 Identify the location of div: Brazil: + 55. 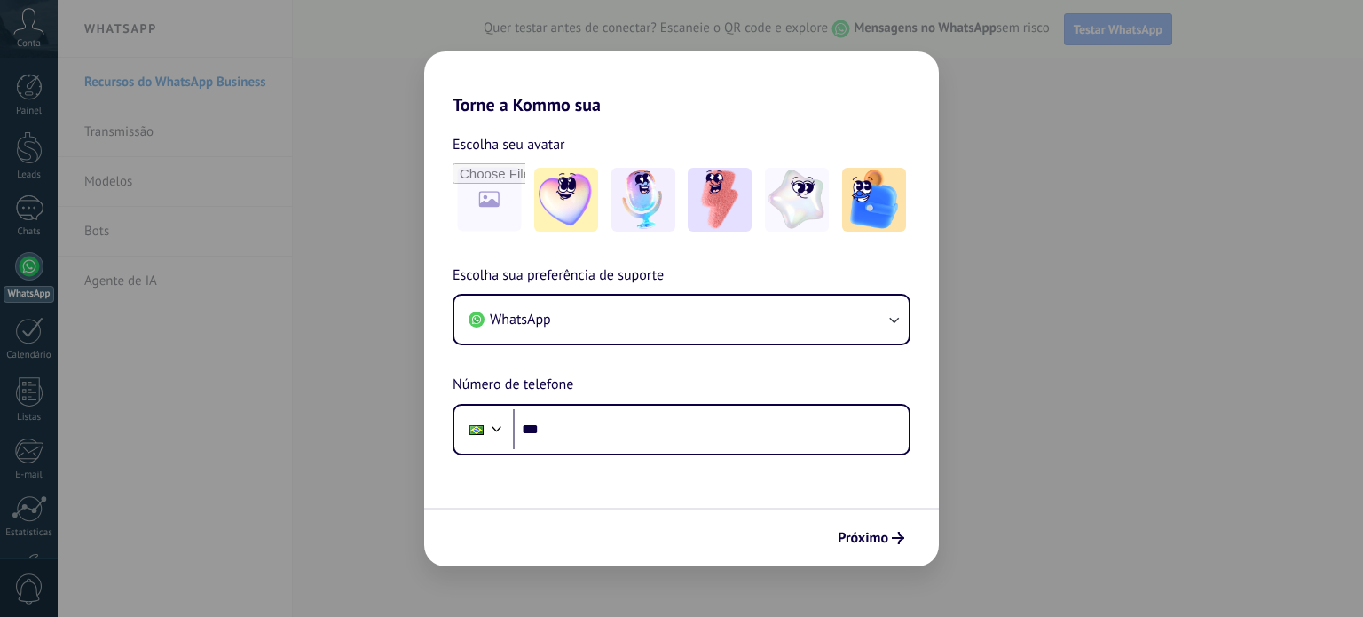
(476, 429).